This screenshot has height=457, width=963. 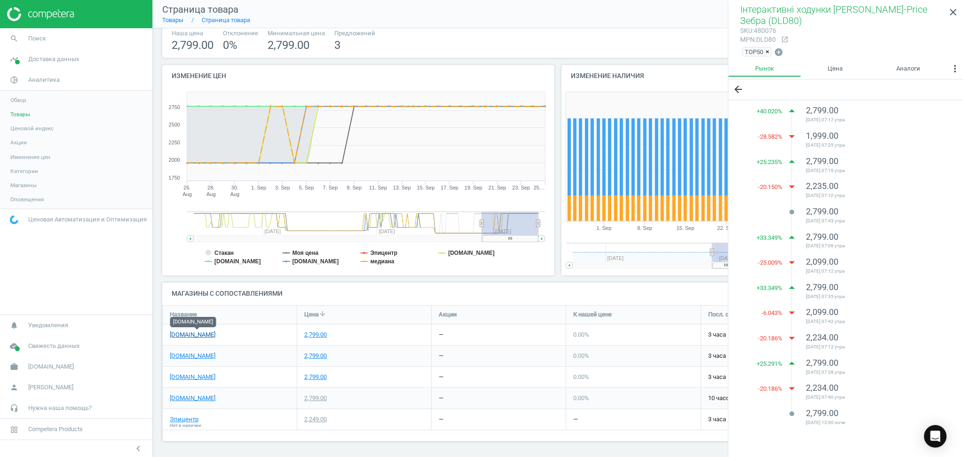 What do you see at coordinates (785, 40) in the screenshot?
I see `i: open_in_new` at bounding box center [785, 40].